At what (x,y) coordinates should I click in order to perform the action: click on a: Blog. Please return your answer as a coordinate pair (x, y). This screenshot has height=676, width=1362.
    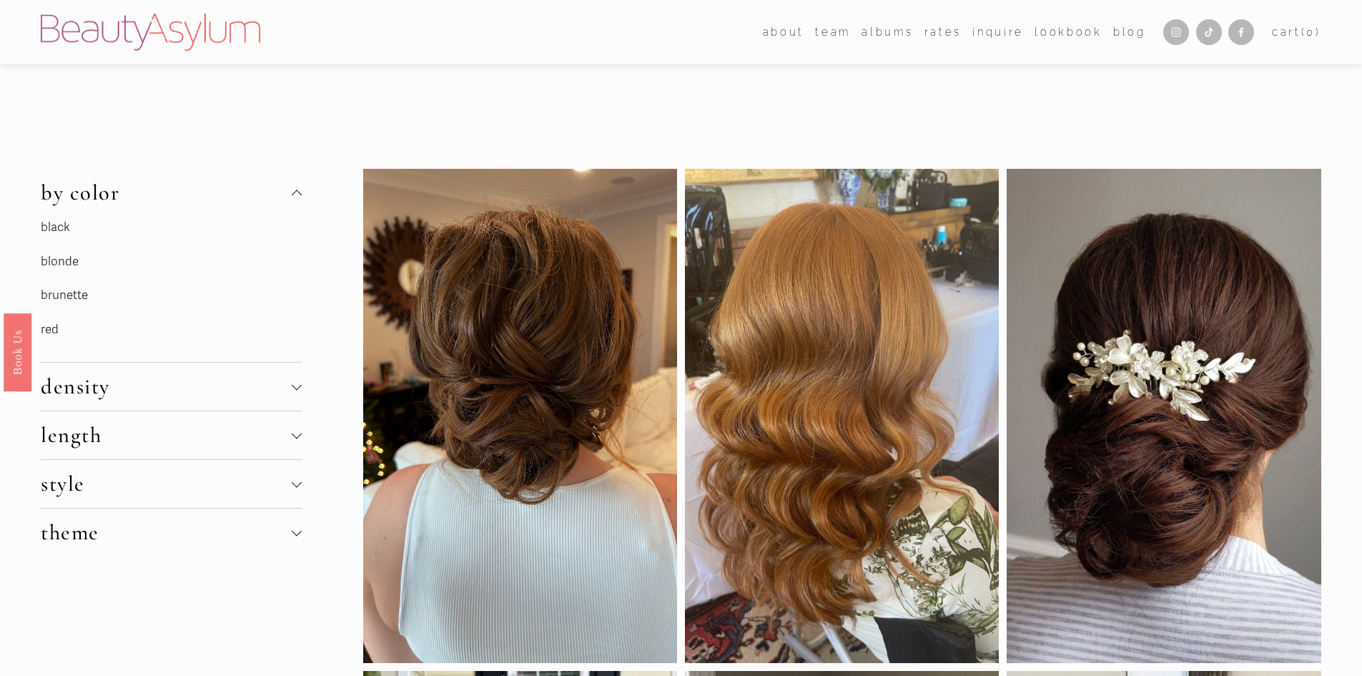
    Looking at the image, I should click on (1129, 31).